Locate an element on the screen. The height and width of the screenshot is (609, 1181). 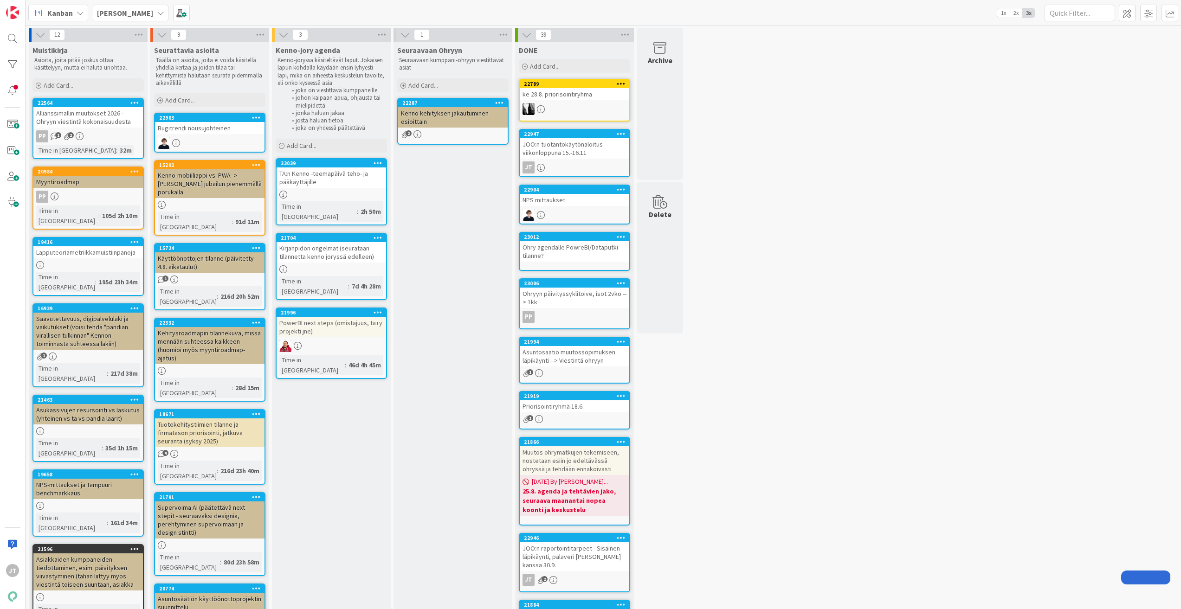
a: 16939Saavutettavuus, digipalvelulaki ja vaikutukset (voisi tehdä "pandian virallisen tulkinnan" K... is located at coordinates (88, 345).